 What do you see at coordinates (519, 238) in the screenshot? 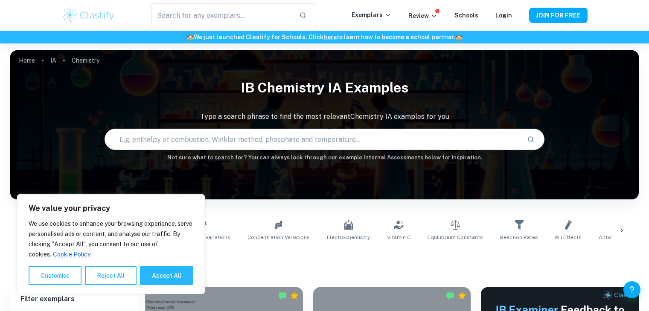
I see `span: Reaction Rates` at bounding box center [519, 238].